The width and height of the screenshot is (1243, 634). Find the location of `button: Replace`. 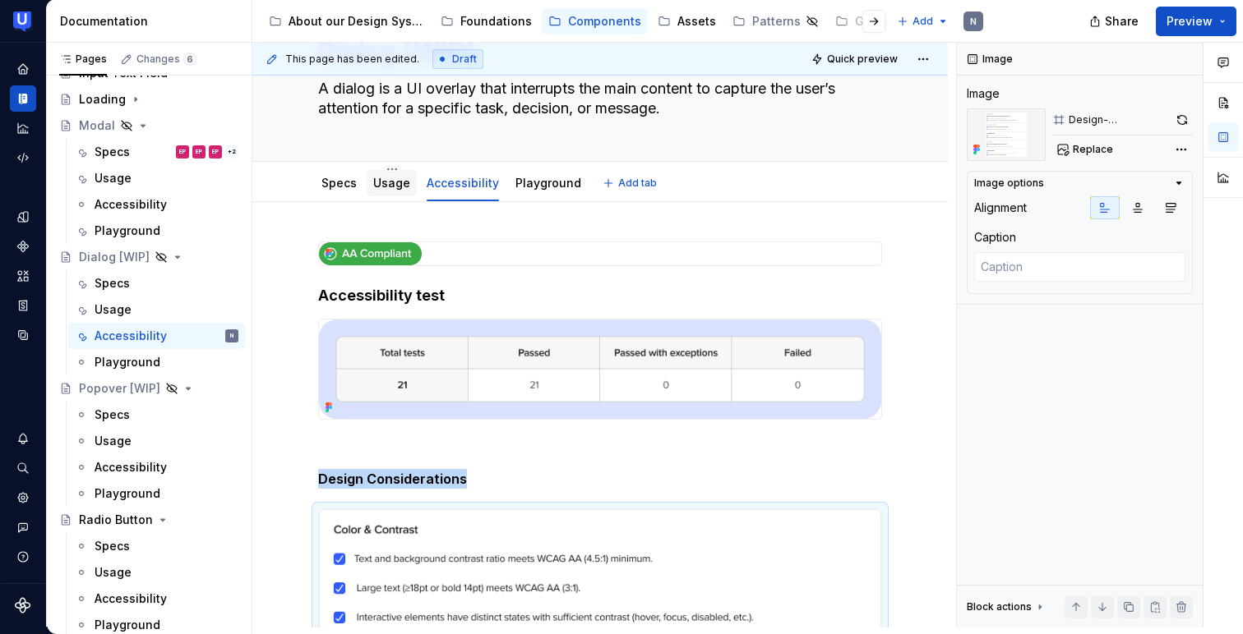

button: Replace is located at coordinates (1086, 150).